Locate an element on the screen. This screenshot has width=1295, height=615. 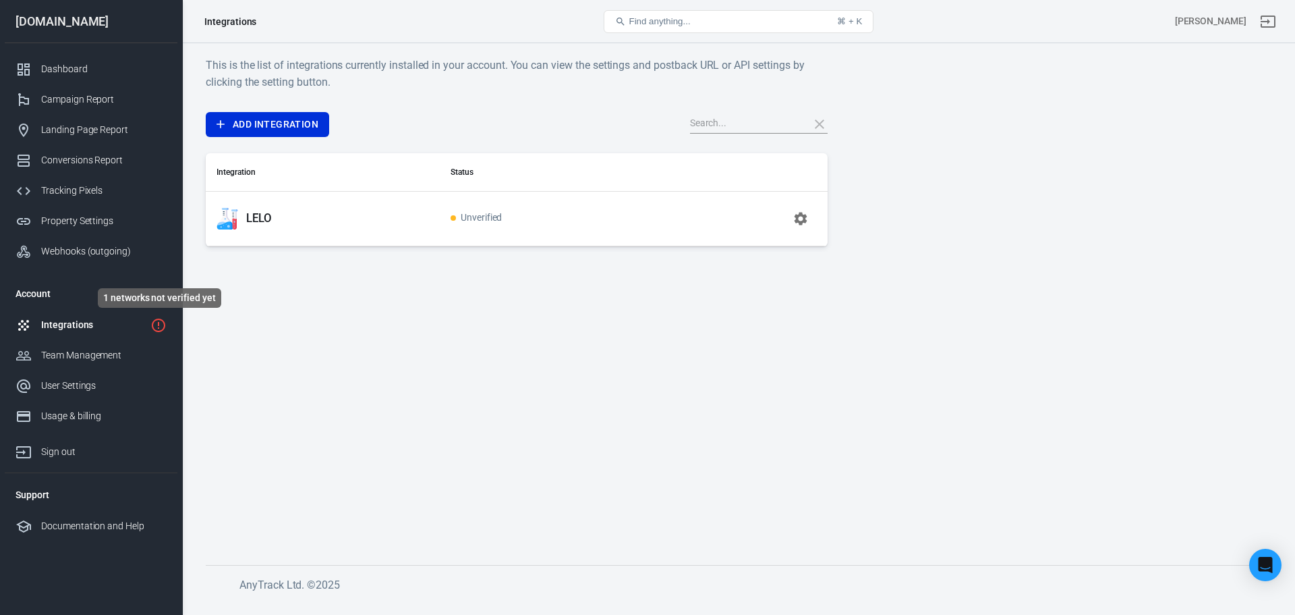
a: Conversions Report is located at coordinates (91, 160).